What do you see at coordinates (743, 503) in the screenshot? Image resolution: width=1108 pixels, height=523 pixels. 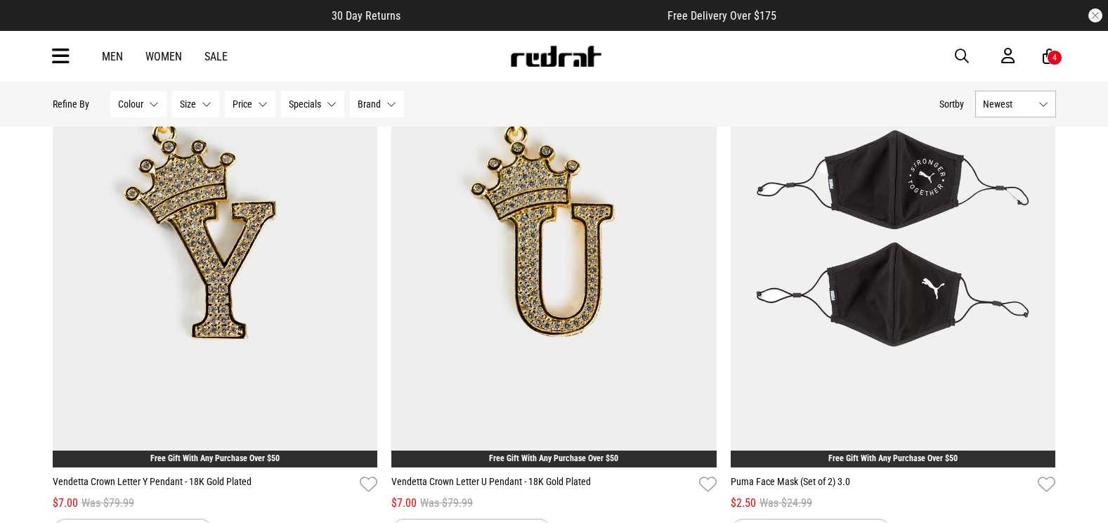 I see `span: $2.50` at bounding box center [743, 503].